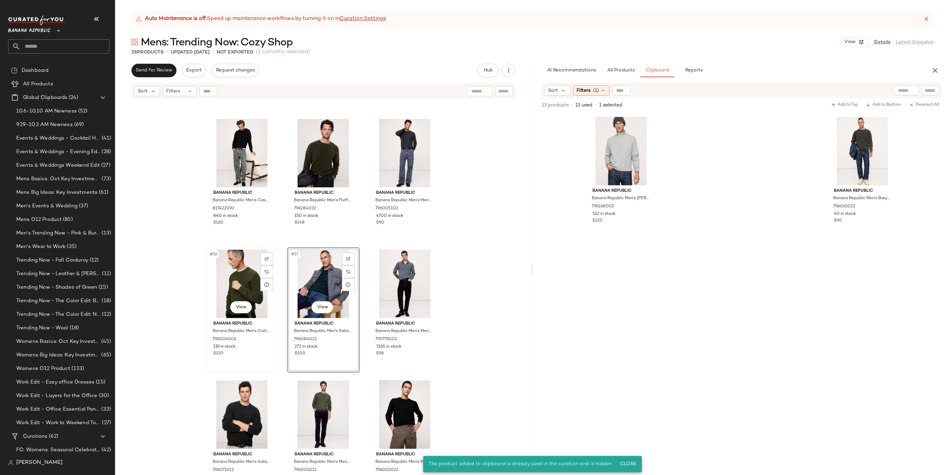 The height and width of the screenshot is (475, 950). I want to click on img: cn59848024.jpg, so click(242, 153).